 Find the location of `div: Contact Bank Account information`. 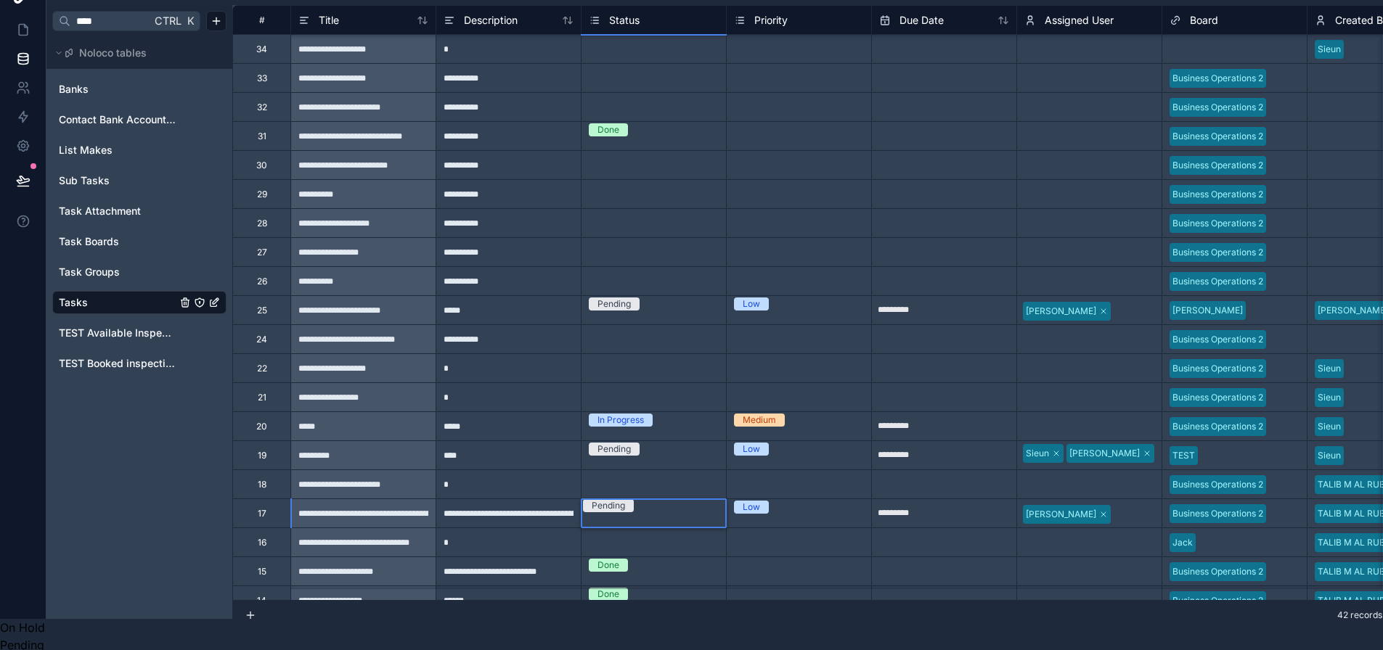

div: Contact Bank Account information is located at coordinates (139, 120).